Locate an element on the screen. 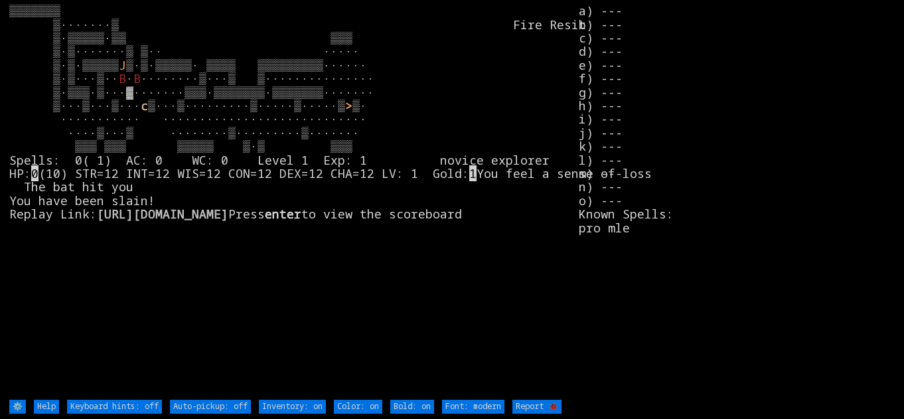  larn: ▒▒▒▒▒▒▒ ▒·······▒ Fire Resit ▒·▒▒▒▒▒·▒▒ ▒▒▒ ▒·▒·······▒ ▒·· ····· ▒·▒·▒▒▒▒▒ ▒·▒·▒▒▒▒▒· ▒▒▒▒ ▒▒▒▒▒... is located at coordinates (294, 200).